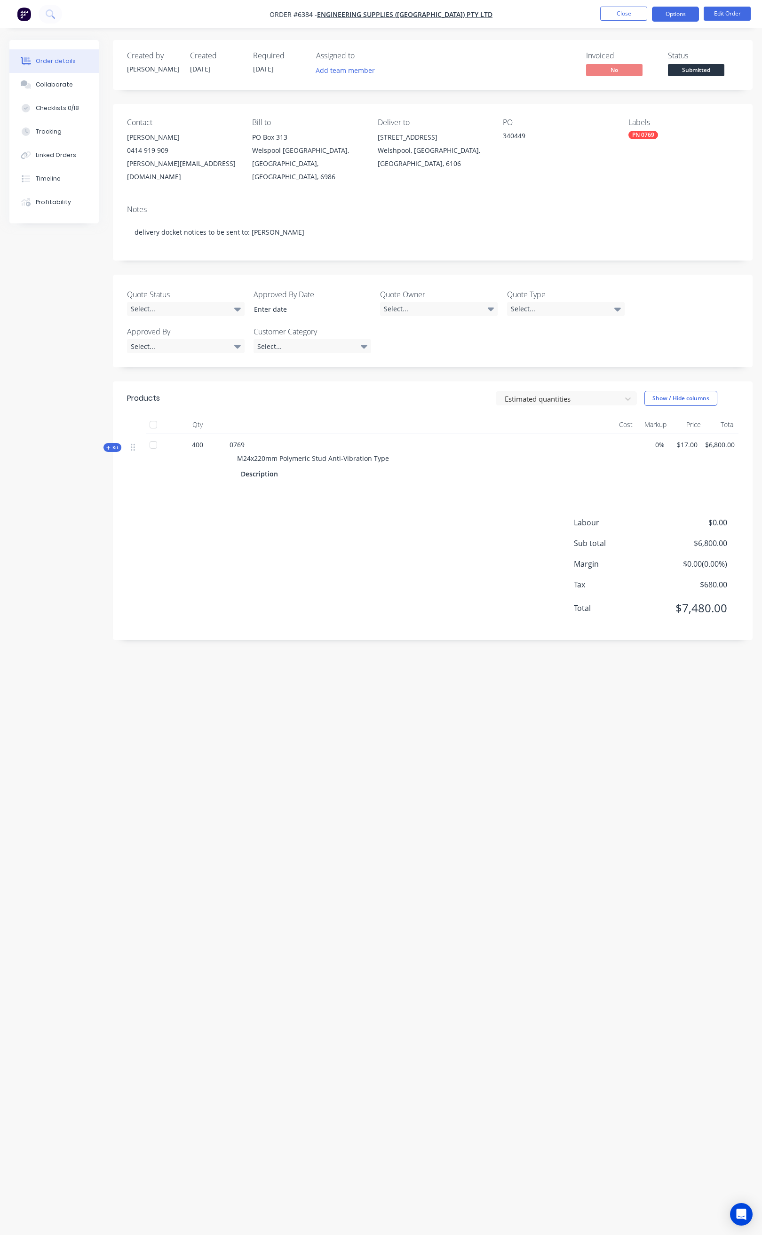  Describe the element at coordinates (685, 444) in the screenshot. I see `span: $17.00` at that location.